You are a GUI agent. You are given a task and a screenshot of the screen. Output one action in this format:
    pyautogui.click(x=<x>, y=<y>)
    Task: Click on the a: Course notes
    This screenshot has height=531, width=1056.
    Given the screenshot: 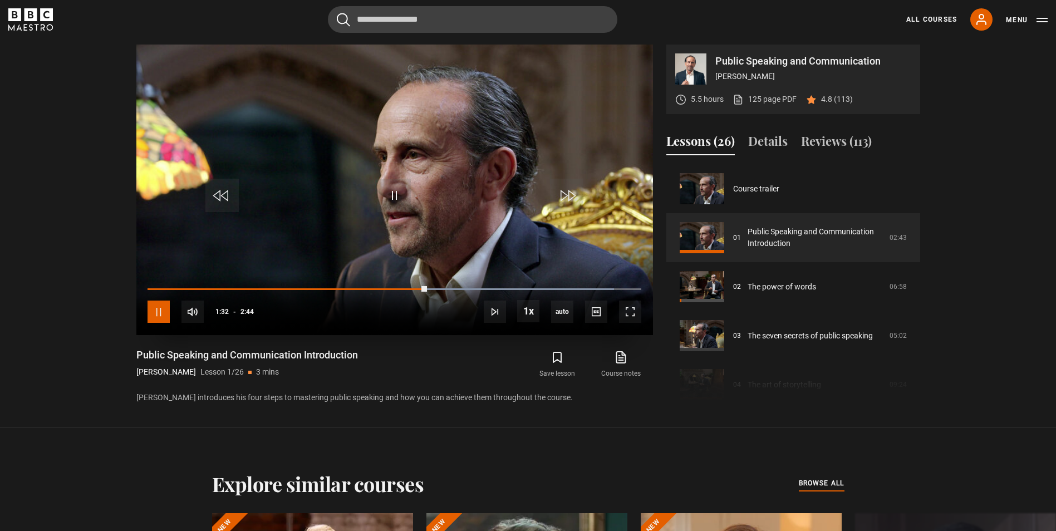 What is the action you would take?
    pyautogui.click(x=620, y=364)
    